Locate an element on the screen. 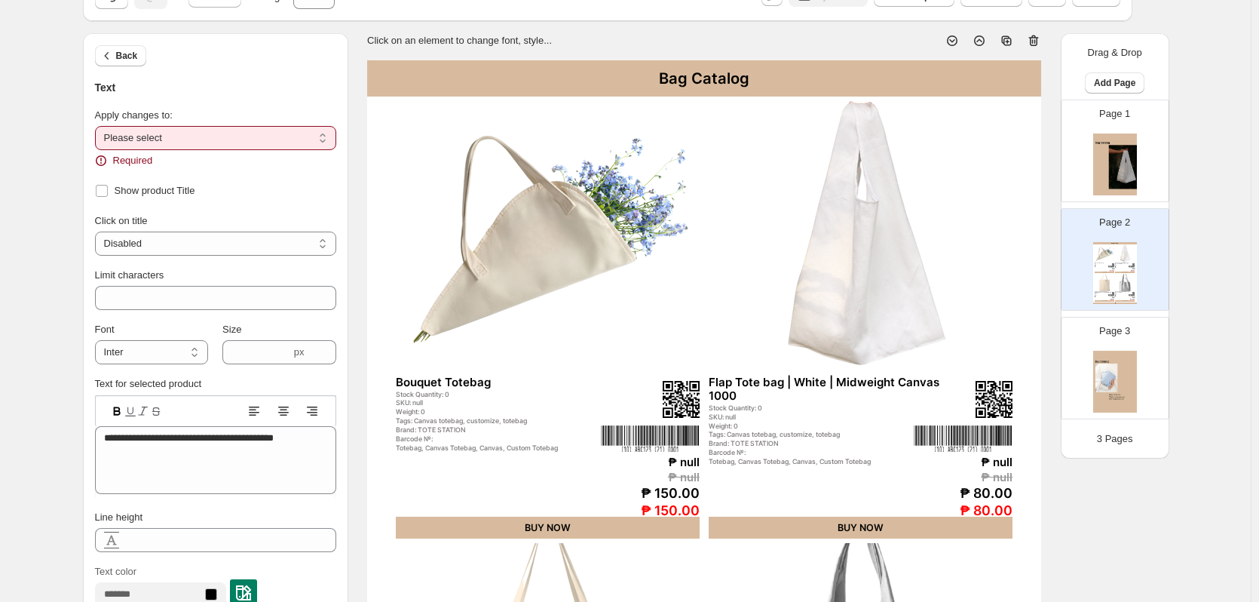  p: Click on an element to change font, style... is located at coordinates (459, 41).